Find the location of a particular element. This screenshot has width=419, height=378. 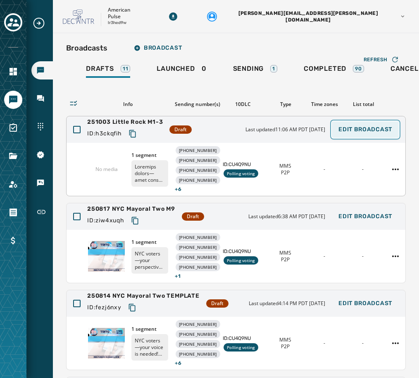

p: NYC voters—your perspective is essential! You’ve been randomly chosen to answer a brief questionn... is located at coordinates (150, 260).